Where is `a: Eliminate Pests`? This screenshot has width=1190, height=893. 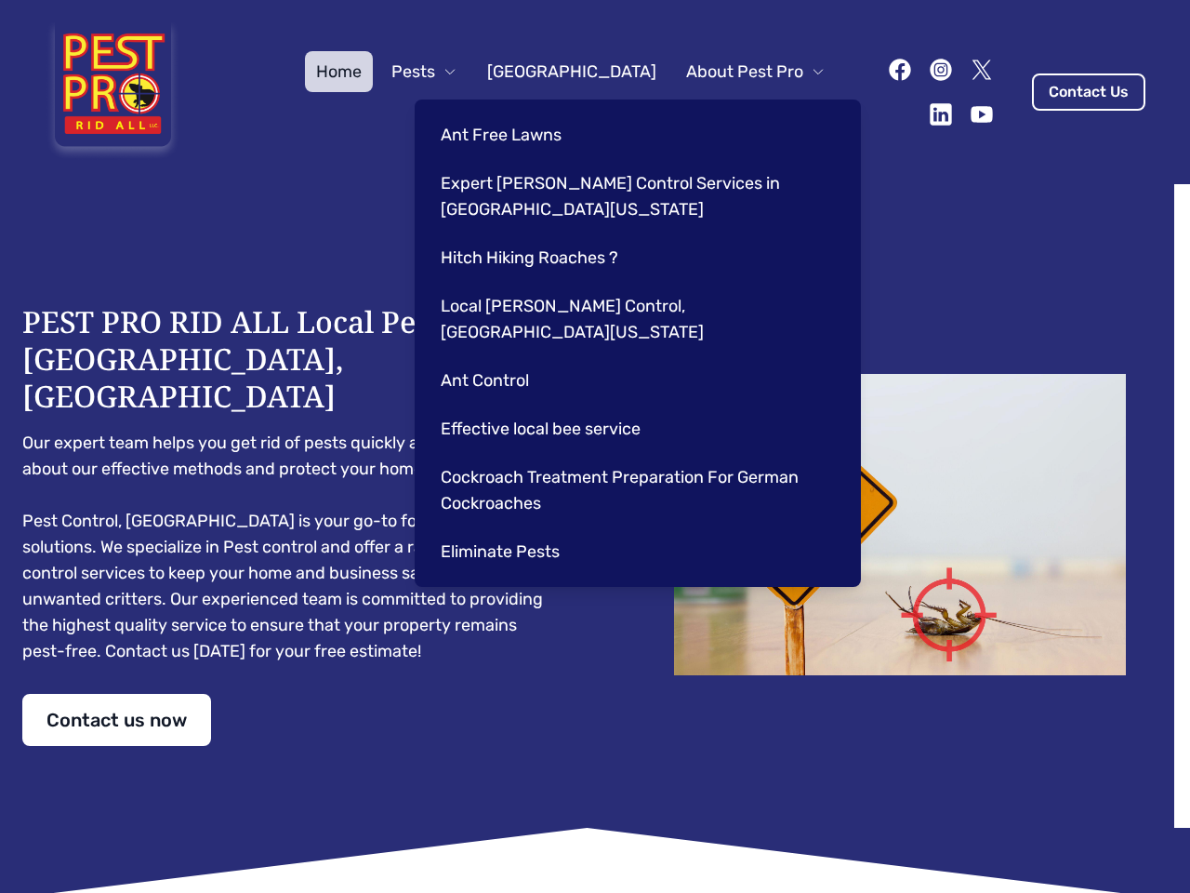 a: Eliminate Pests is located at coordinates (634, 552).